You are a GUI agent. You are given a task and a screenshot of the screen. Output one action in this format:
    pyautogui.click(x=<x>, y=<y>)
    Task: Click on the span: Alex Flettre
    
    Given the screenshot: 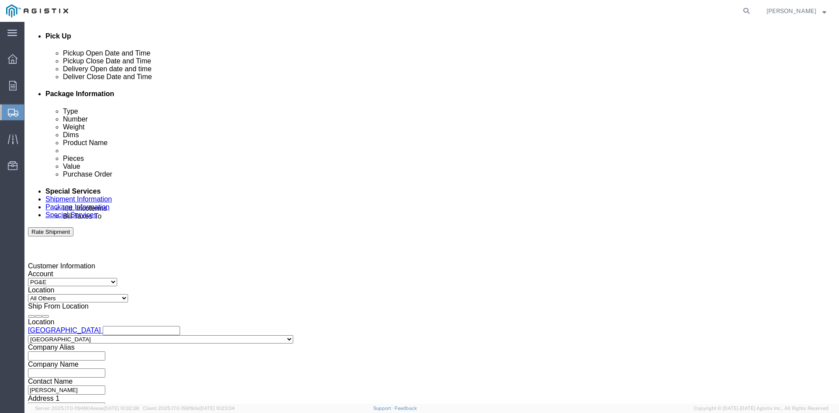 What is the action you would take?
    pyautogui.click(x=791, y=11)
    